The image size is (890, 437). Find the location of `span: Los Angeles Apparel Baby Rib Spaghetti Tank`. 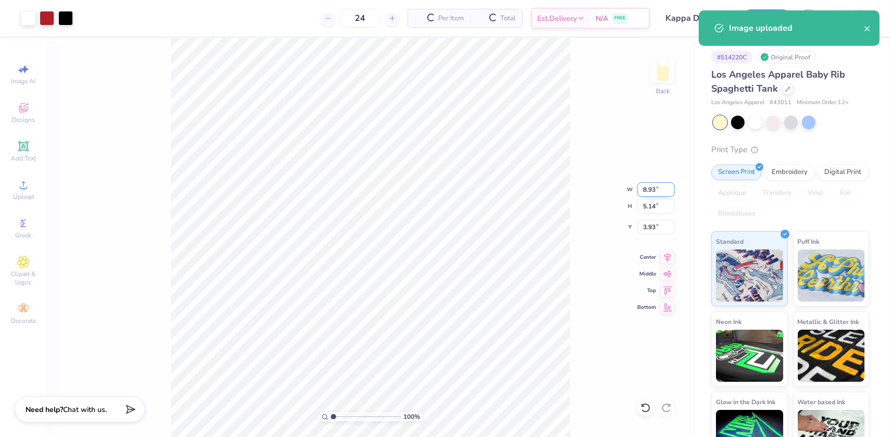

span: Los Angeles Apparel Baby Rib Spaghetti Tank is located at coordinates (778, 81).